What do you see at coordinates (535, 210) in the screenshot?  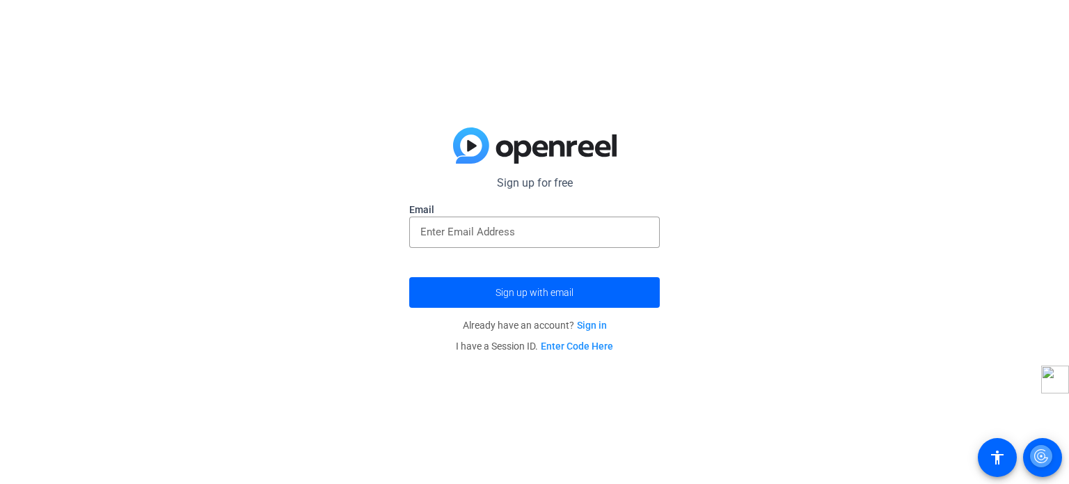 I see `label: Email` at bounding box center [535, 210].